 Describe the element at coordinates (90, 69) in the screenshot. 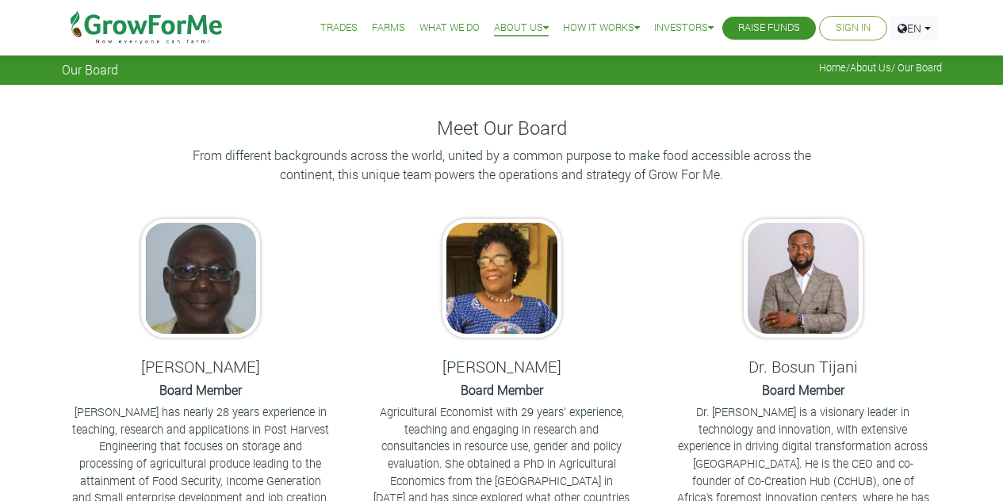

I see `span: Our Board` at that location.